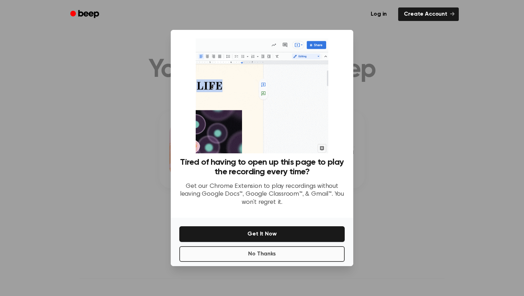 The height and width of the screenshot is (296, 524). What do you see at coordinates (262, 234) in the screenshot?
I see `button: Get It Now` at bounding box center [262, 234].